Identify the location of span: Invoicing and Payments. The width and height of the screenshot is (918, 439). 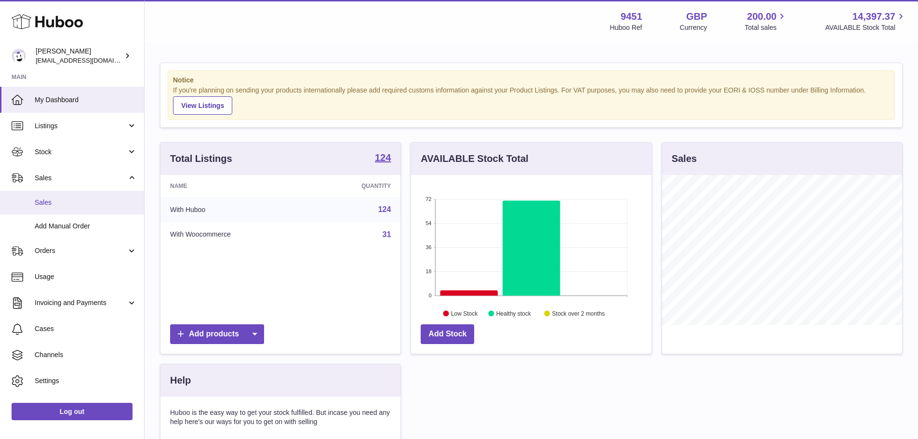
(81, 303).